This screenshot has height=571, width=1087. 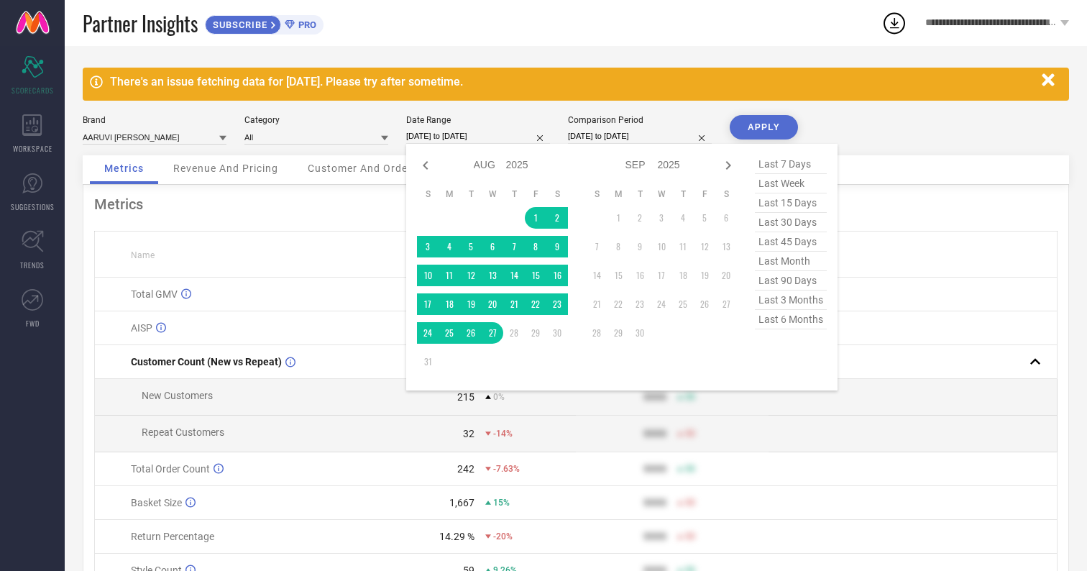 What do you see at coordinates (535, 275) in the screenshot?
I see `td: Fri Aug 15 2025` at bounding box center [535, 275].